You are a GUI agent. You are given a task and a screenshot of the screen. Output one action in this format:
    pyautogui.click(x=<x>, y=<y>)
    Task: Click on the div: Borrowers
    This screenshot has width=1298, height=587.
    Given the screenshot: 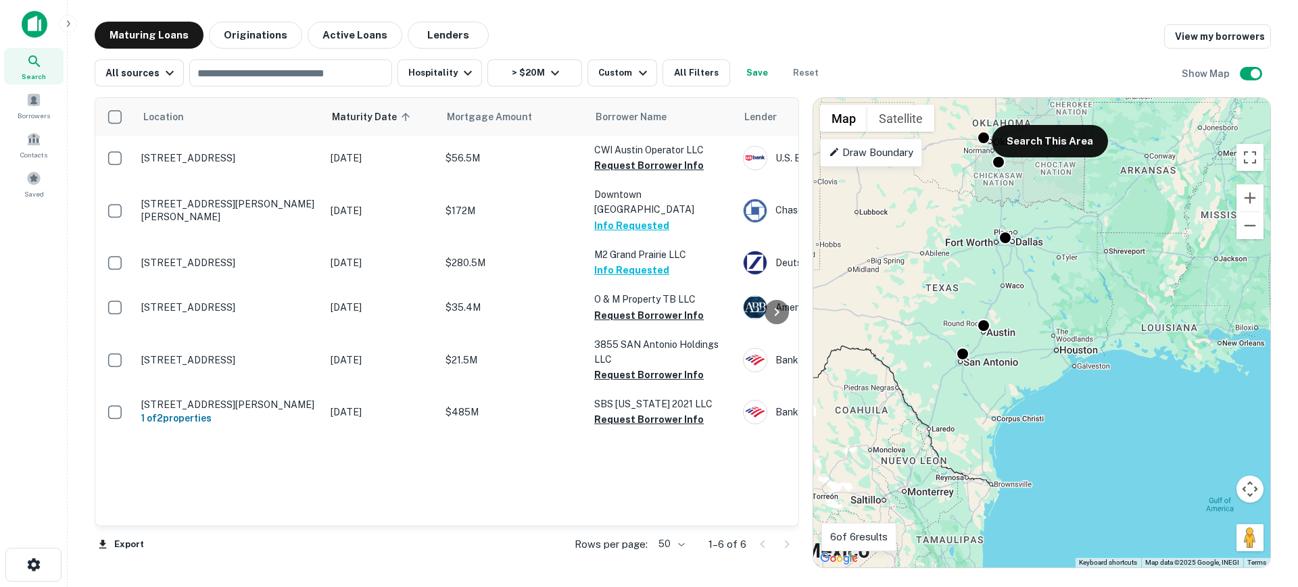 What is the action you would take?
    pyautogui.click(x=34, y=105)
    